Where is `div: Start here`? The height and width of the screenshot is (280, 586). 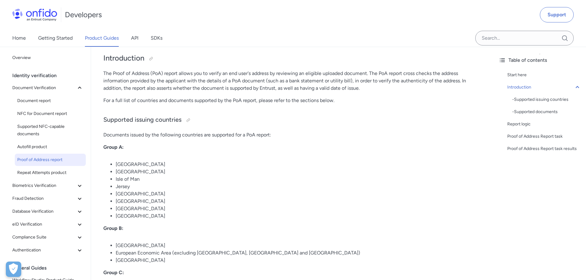
div: Start here is located at coordinates (544, 75).